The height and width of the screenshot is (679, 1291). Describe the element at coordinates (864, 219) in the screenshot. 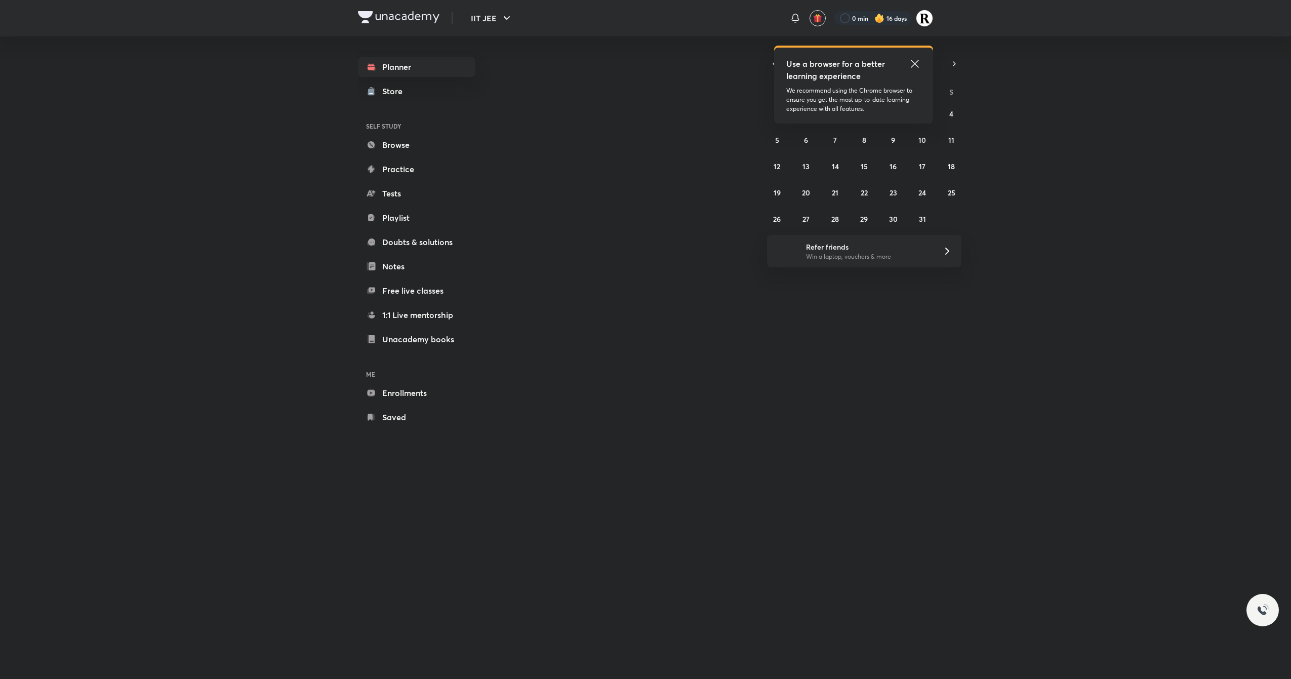

I see `button: October 29, 2025` at that location.